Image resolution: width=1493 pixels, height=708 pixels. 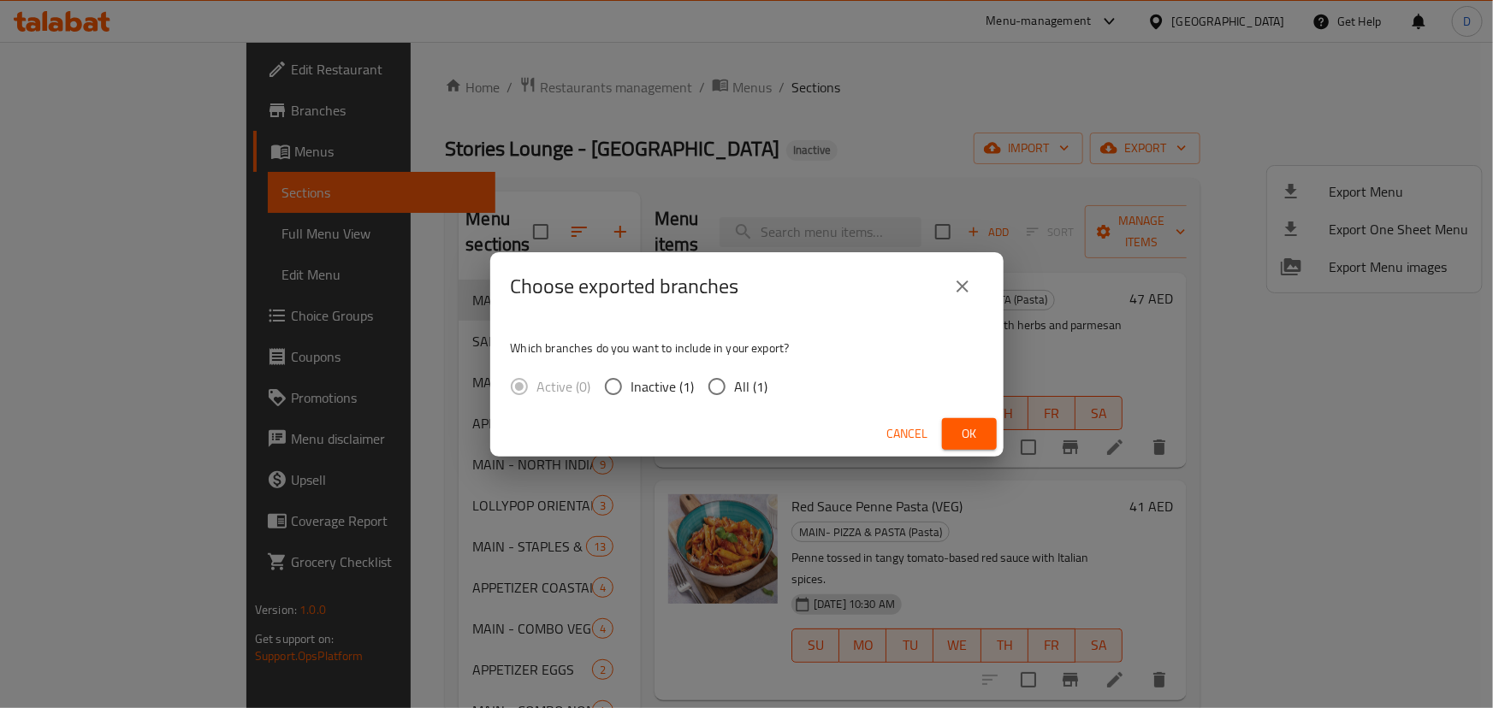 What do you see at coordinates (663, 387) in the screenshot?
I see `span: Inactive (1)` at bounding box center [663, 387].